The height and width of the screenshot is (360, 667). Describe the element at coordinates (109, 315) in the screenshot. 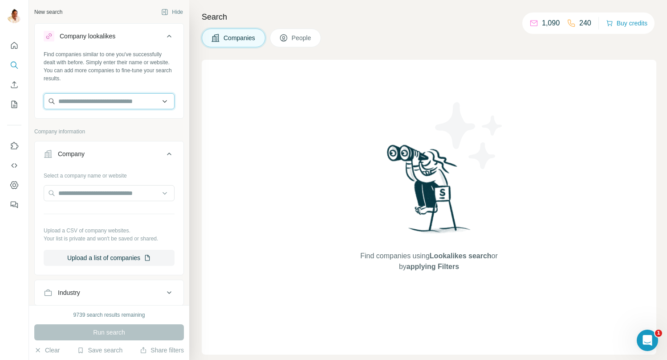

I see `div: 9739 search results remaining` at that location.